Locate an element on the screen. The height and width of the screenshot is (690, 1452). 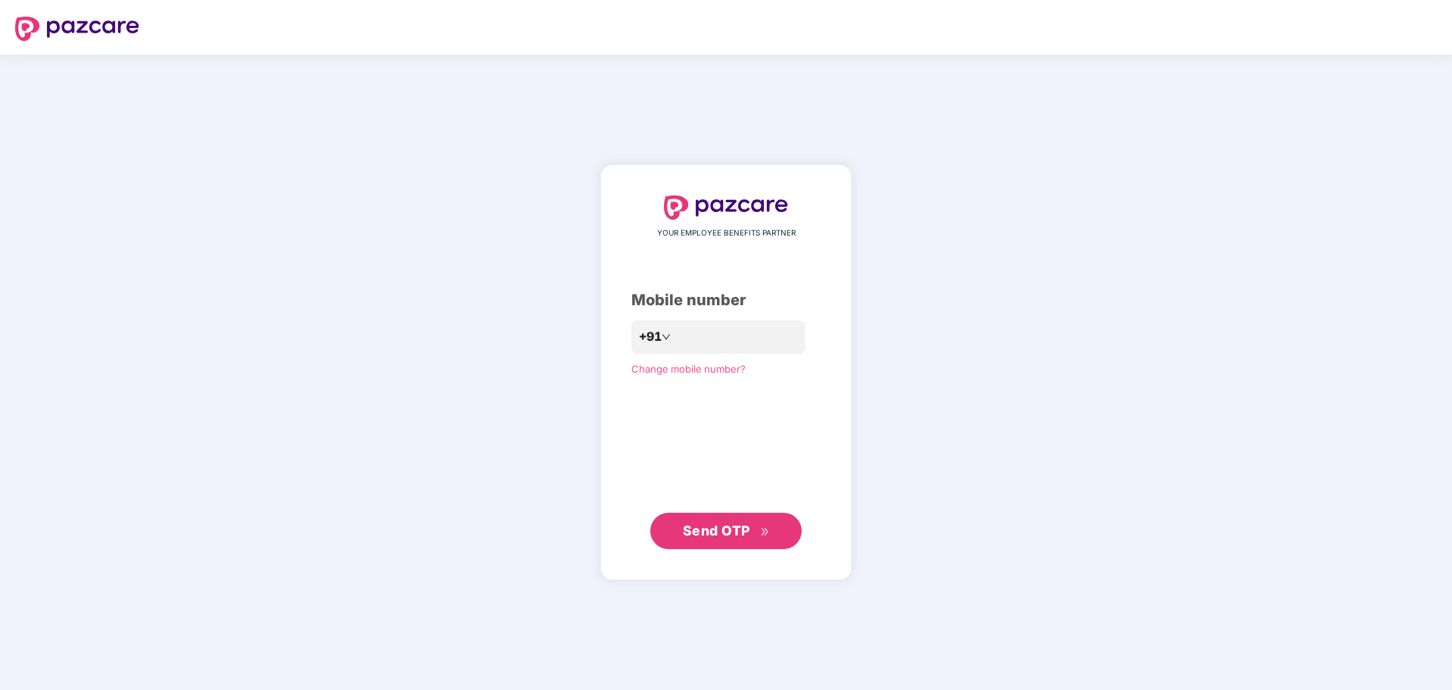
span: YOUR EMPLOYEE BENEFITS PARTNER is located at coordinates (726, 233).